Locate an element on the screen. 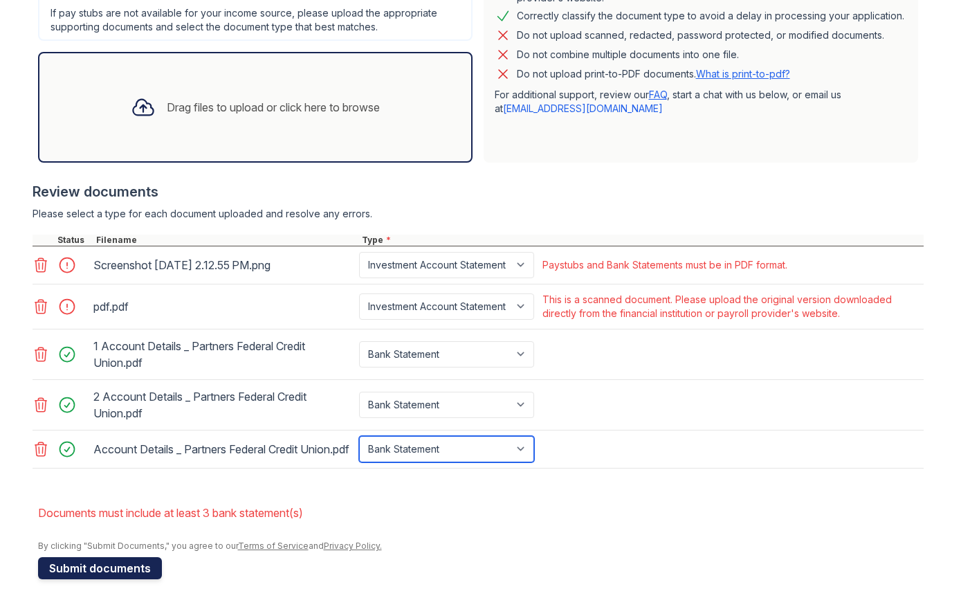  div: Review documents is located at coordinates (478, 192).